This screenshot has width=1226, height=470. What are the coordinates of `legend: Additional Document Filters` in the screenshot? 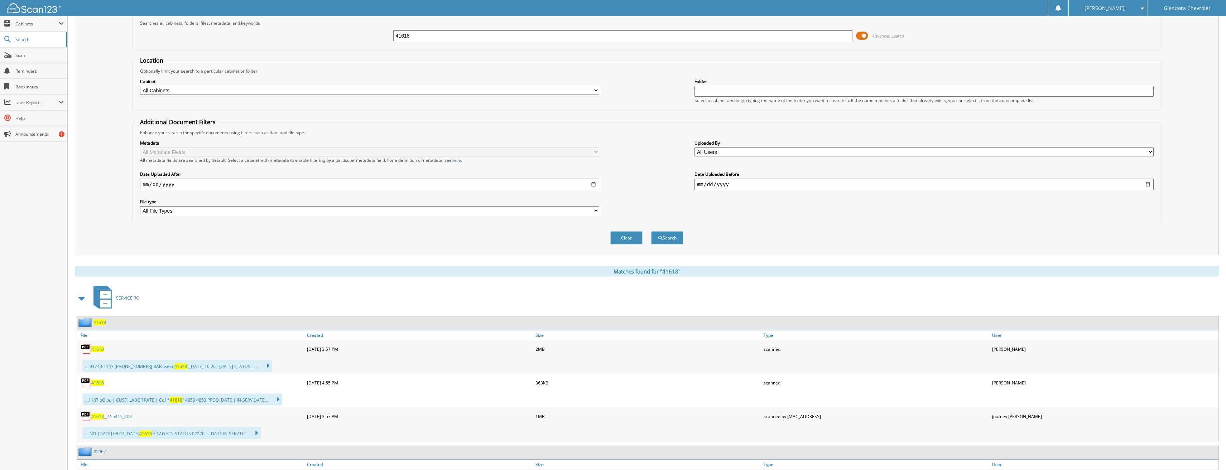 It's located at (178, 122).